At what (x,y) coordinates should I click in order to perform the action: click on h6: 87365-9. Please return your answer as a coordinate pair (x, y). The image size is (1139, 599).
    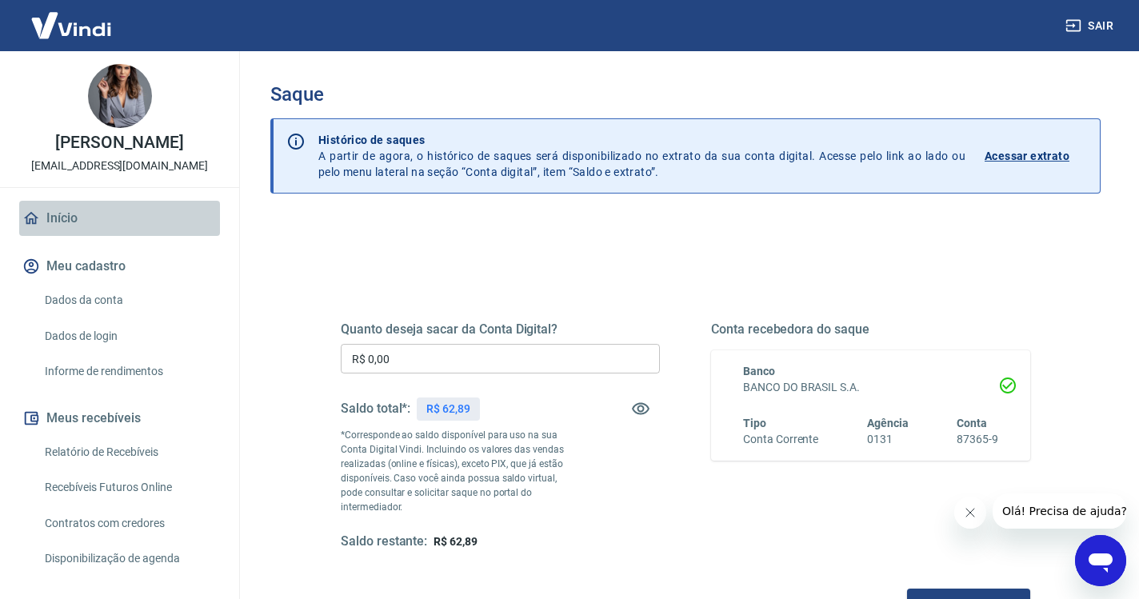
    Looking at the image, I should click on (978, 439).